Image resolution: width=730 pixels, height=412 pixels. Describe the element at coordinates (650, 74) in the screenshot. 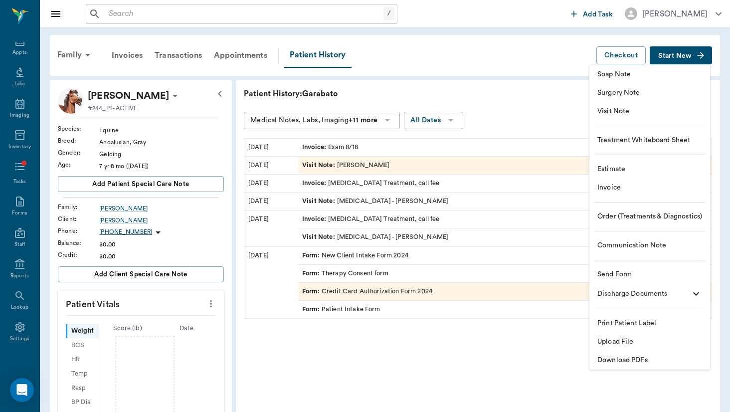

I see `span: Soap Note` at that location.